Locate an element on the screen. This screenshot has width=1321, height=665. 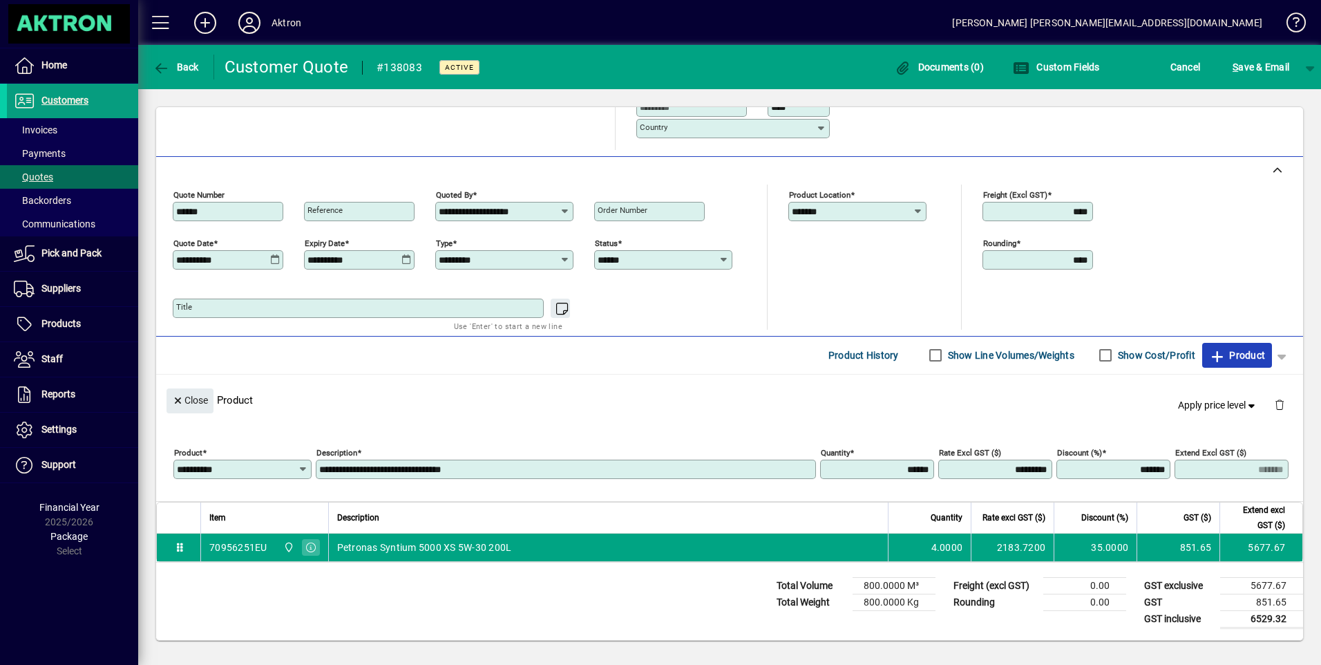
label: Show Cost/Profit is located at coordinates (1155, 355).